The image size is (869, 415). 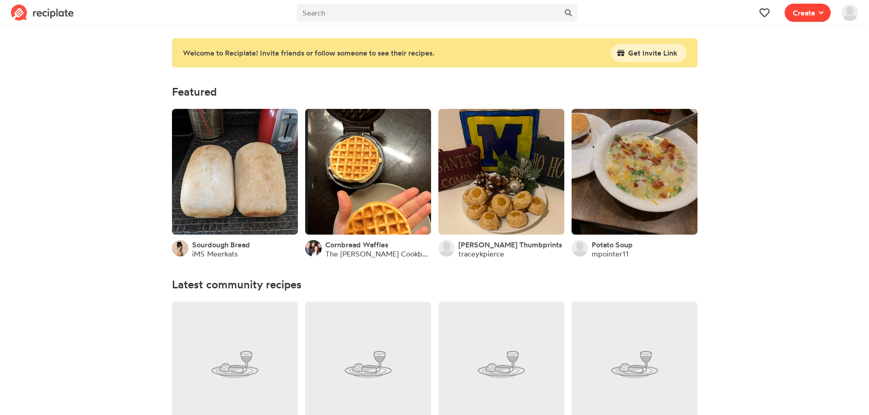 What do you see at coordinates (435, 285) in the screenshot?
I see `h4: Latest community recipes` at bounding box center [435, 285].